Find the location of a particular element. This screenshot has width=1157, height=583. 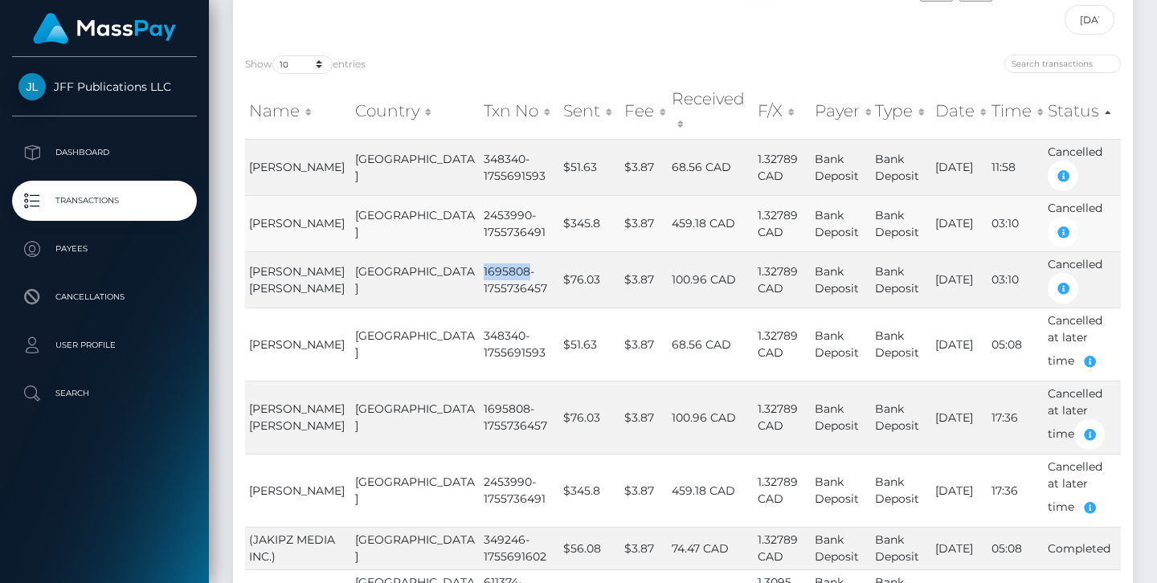

th: F/X: activate to sort column ascending is located at coordinates (782, 111).